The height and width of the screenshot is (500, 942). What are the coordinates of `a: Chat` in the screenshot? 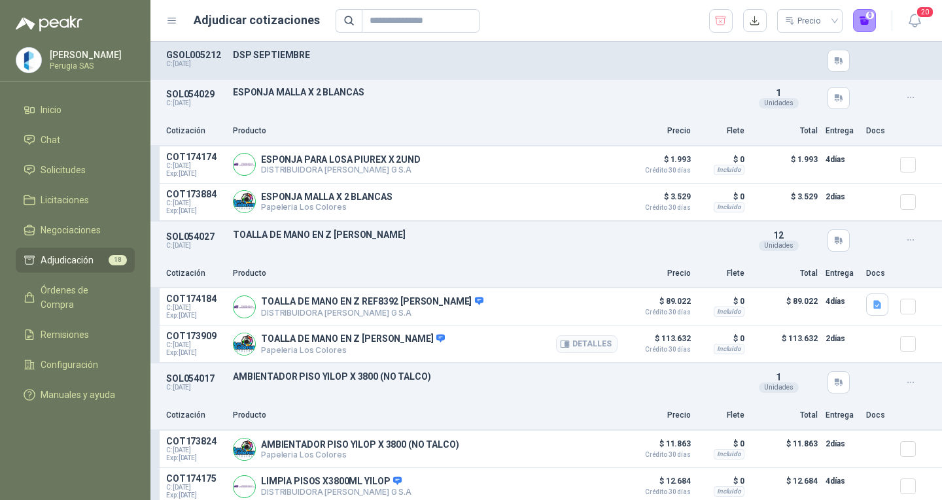 It's located at (75, 140).